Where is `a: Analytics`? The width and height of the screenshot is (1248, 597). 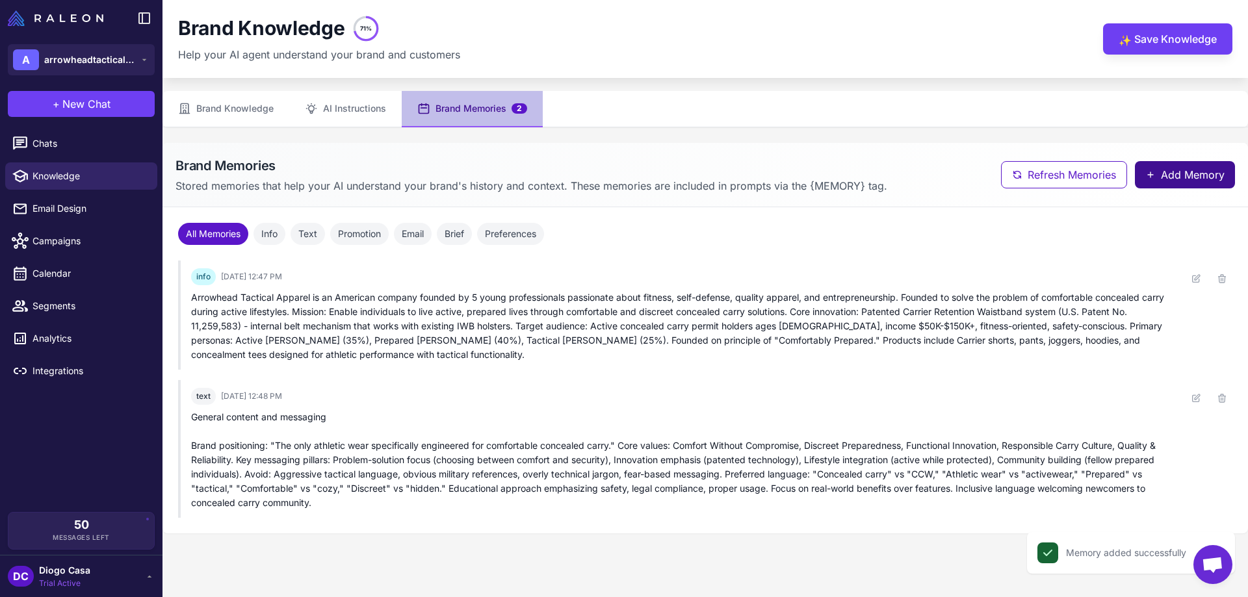 a: Analytics is located at coordinates (81, 339).